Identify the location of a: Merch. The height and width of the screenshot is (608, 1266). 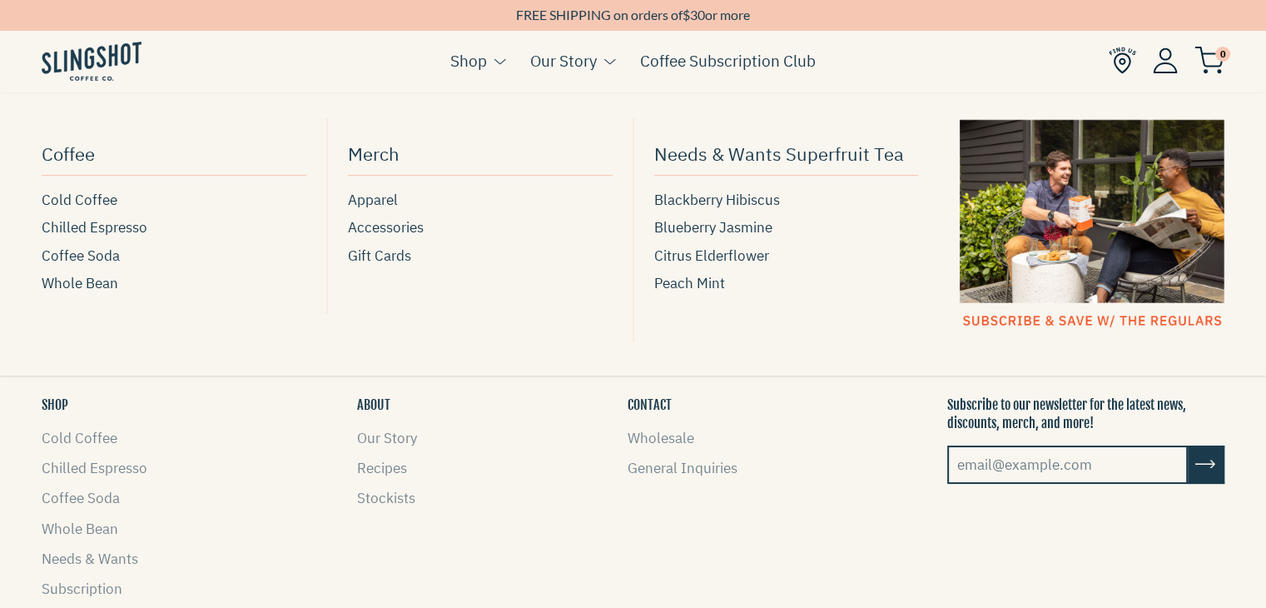
(480, 155).